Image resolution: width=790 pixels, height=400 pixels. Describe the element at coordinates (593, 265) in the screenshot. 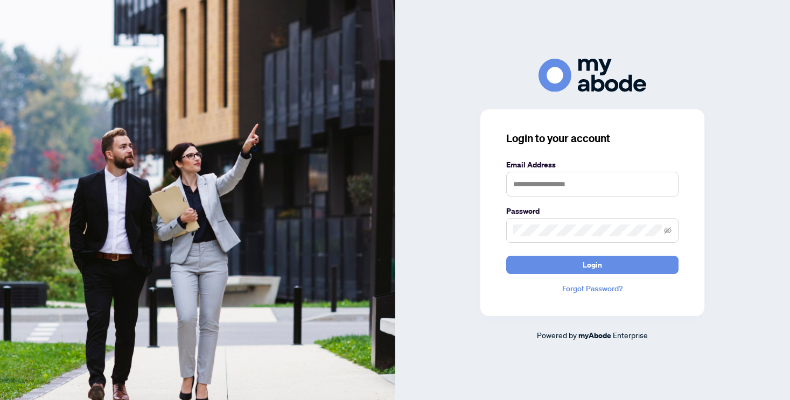

I see `button: Login` at that location.